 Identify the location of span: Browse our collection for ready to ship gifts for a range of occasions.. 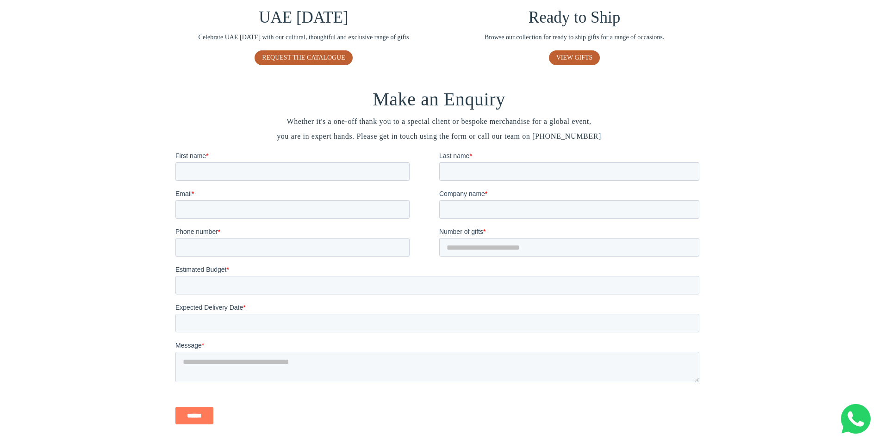
(574, 37).